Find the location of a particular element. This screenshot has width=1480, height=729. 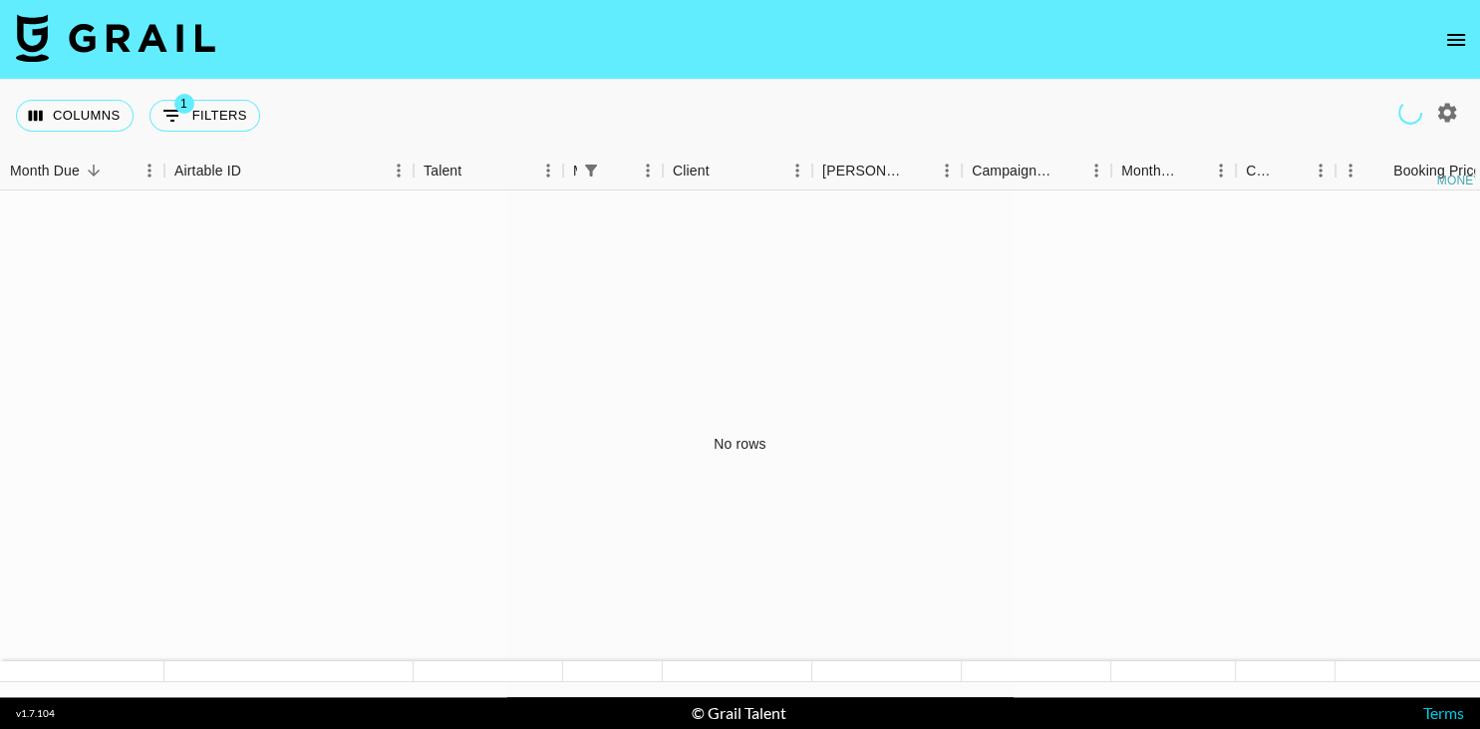

span: 1 is located at coordinates (184, 104).